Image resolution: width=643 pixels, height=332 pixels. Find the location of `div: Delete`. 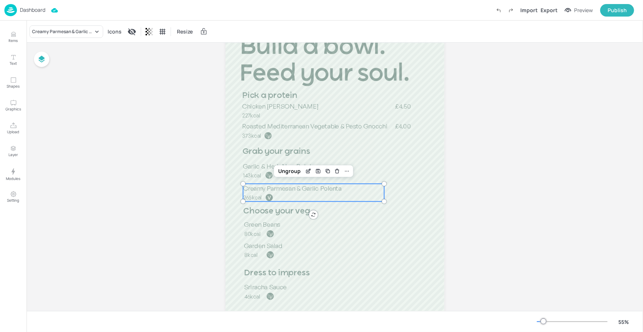

div: Delete is located at coordinates (337, 171).